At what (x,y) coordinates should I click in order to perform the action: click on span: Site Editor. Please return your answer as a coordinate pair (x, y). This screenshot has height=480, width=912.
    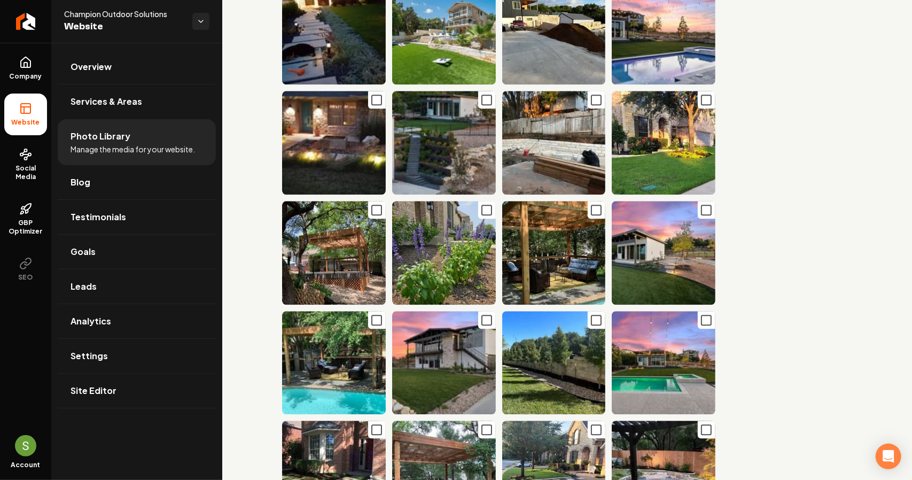
    Looking at the image, I should click on (93, 390).